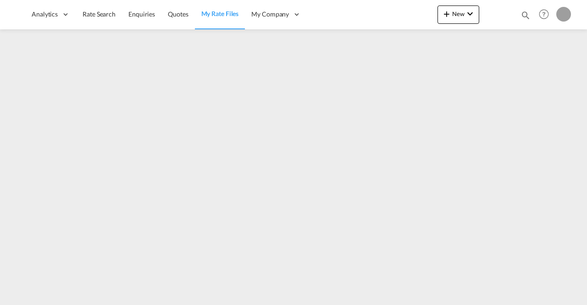 The width and height of the screenshot is (587, 305). What do you see at coordinates (544, 14) in the screenshot?
I see `span: Help` at bounding box center [544, 14].